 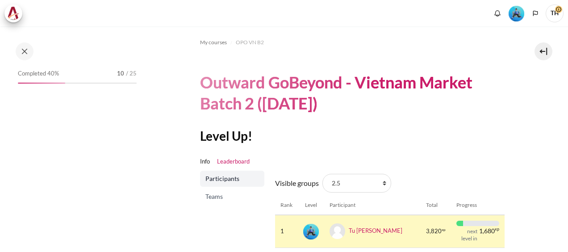 I want to click on th: Progress, so click(x=477, y=205).